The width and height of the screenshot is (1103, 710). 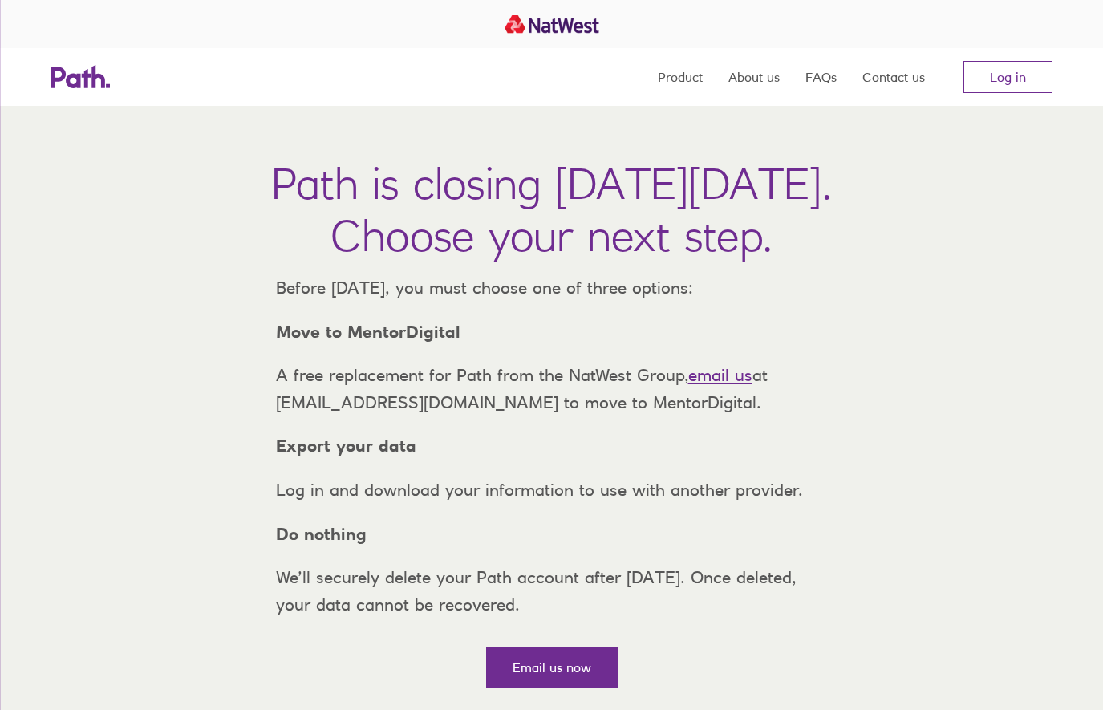 What do you see at coordinates (368, 331) in the screenshot?
I see `strong: Move to MentorDigital` at bounding box center [368, 331].